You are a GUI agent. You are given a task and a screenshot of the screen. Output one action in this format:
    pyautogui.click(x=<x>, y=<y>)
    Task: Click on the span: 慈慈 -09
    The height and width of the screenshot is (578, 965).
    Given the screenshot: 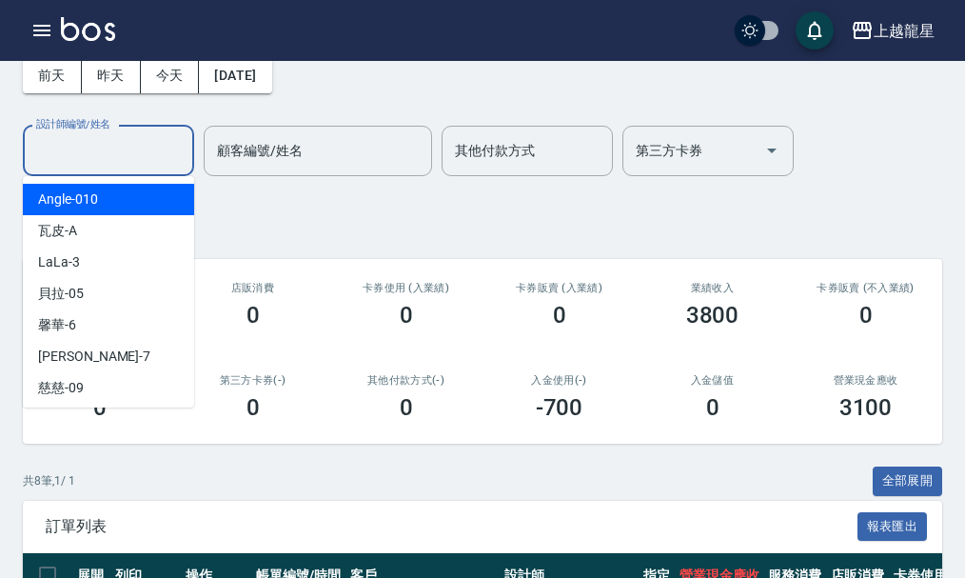 What is the action you would take?
    pyautogui.click(x=61, y=387)
    